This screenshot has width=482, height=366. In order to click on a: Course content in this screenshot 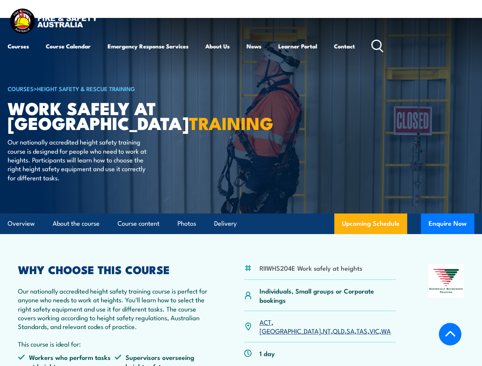, I will do `click(139, 224)`.